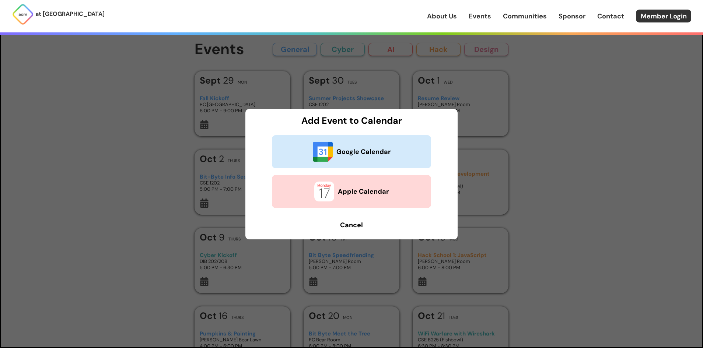  What do you see at coordinates (323, 152) in the screenshot?
I see `img: google calendar` at bounding box center [323, 152].